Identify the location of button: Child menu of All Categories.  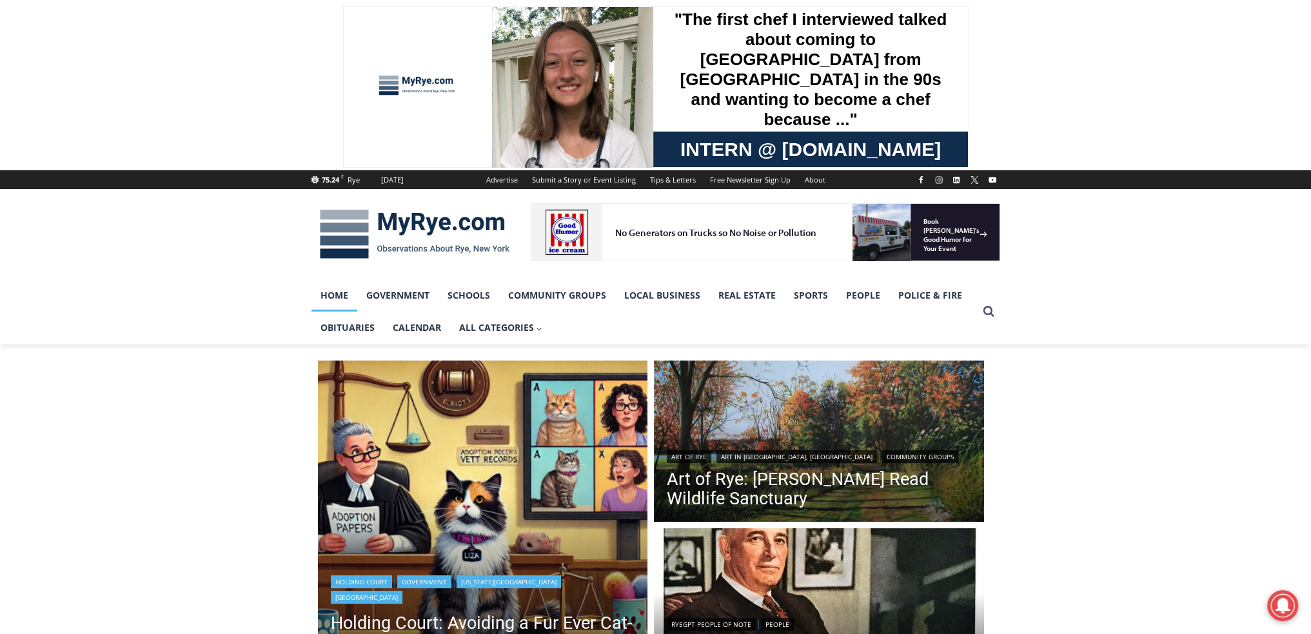
(501, 328).